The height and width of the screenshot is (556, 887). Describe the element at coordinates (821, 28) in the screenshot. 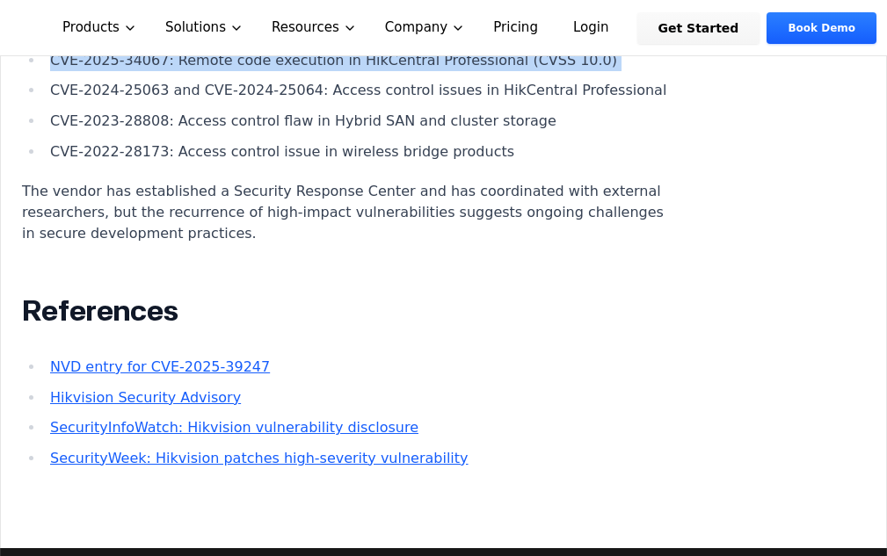

I see `a: Book Demo` at that location.